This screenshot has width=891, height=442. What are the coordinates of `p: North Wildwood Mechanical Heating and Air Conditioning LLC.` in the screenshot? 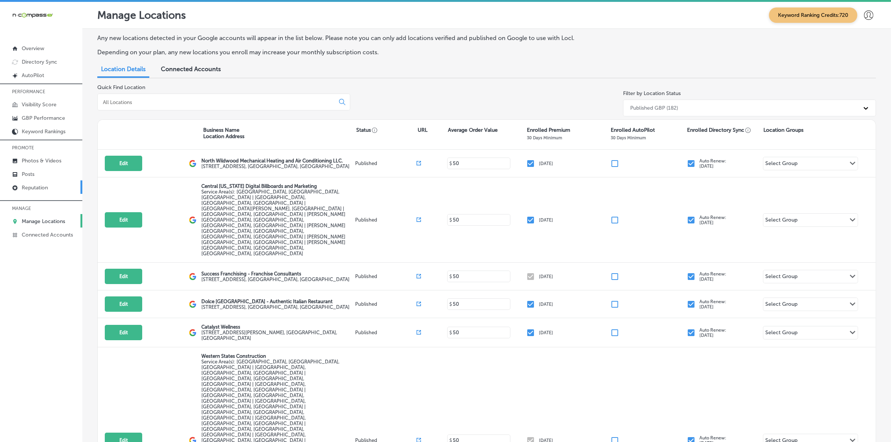 It's located at (275, 161).